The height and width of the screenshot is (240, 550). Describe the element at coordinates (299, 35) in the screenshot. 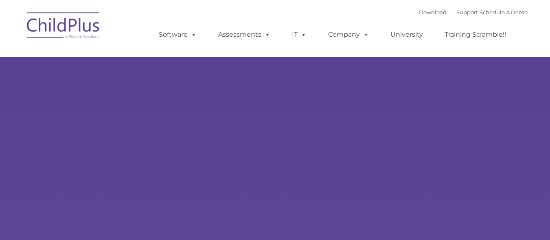

I see `a: IT` at that location.